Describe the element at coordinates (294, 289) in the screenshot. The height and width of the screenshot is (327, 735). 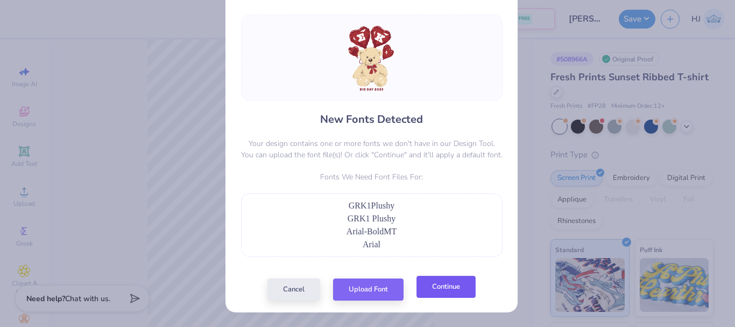
I see `button: Cancel` at that location.